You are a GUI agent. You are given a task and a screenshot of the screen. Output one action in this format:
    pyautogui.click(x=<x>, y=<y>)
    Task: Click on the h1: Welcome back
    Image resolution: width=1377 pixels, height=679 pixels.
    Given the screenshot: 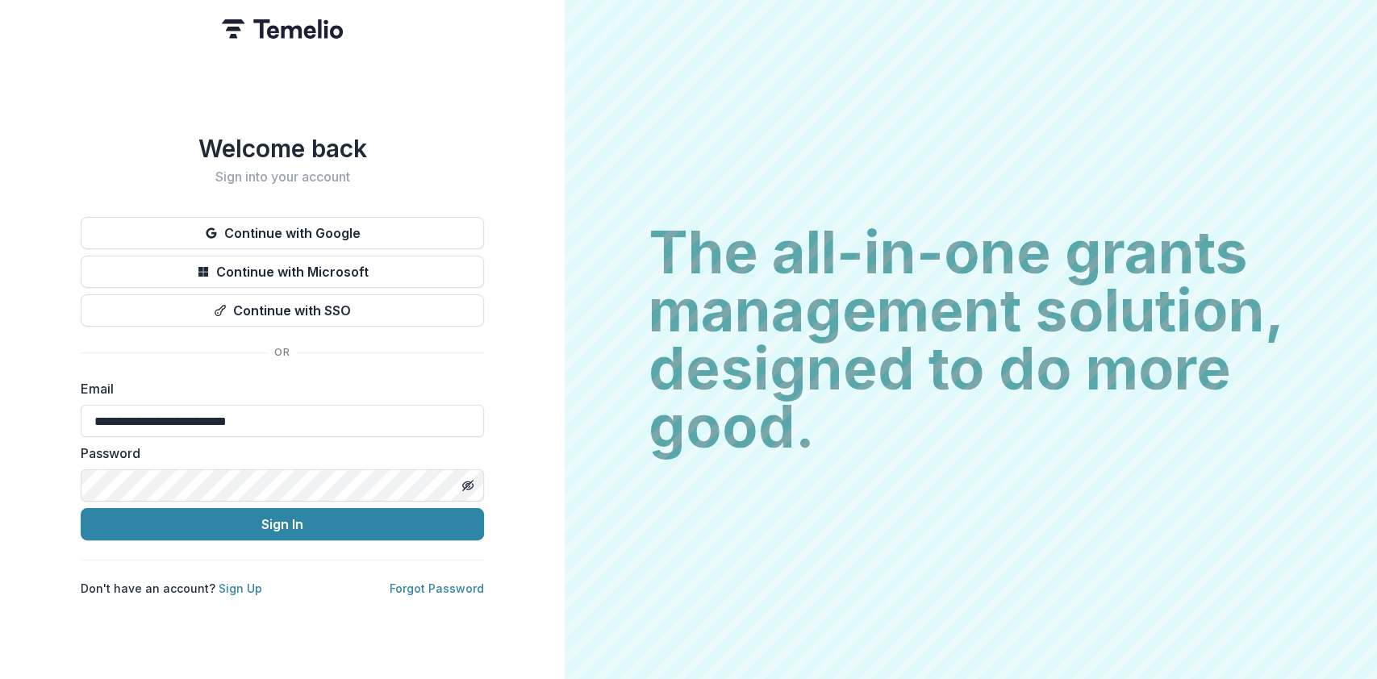 What is the action you would take?
    pyautogui.click(x=282, y=148)
    